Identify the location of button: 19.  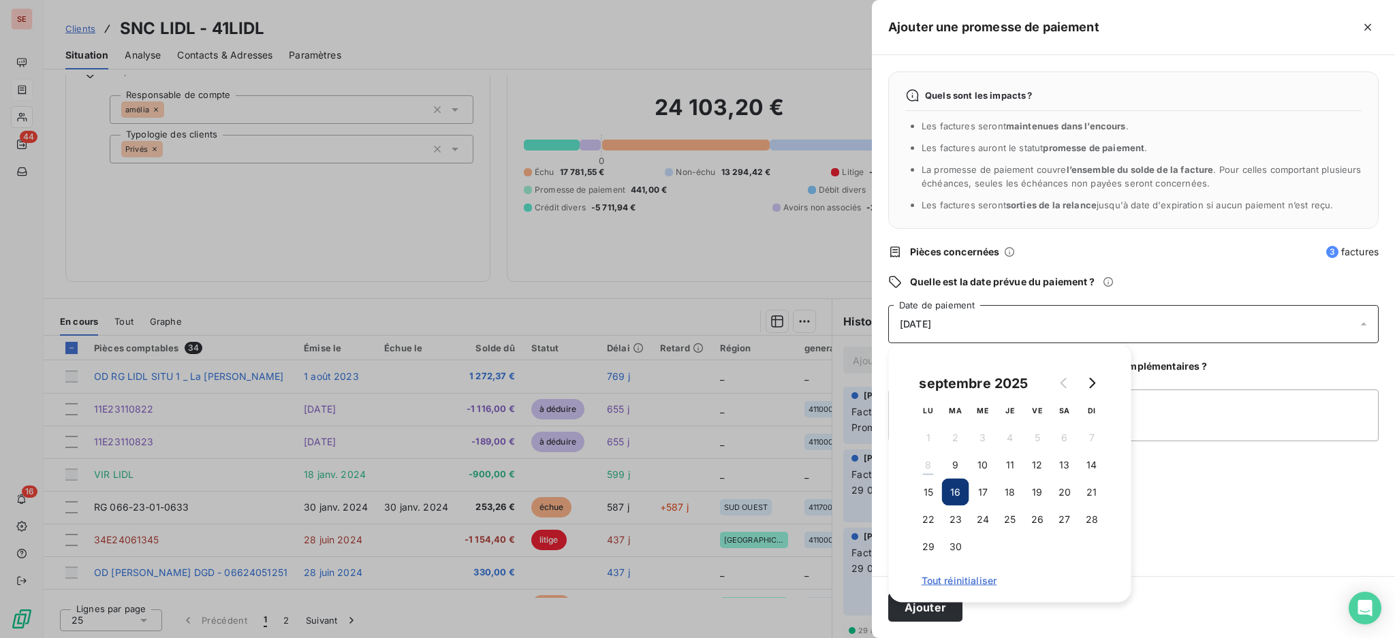
(1037, 492).